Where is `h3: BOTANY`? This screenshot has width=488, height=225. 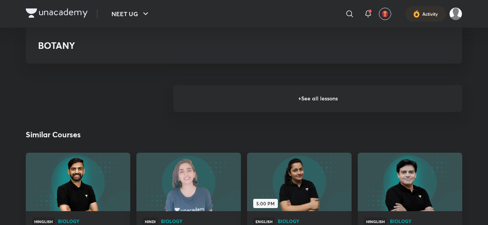 h3: BOTANY is located at coordinates (188, 45).